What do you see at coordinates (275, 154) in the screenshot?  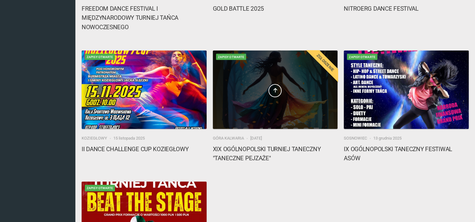 I see `h4: XIX Ogólnopolski Turniej Taneczny "Taneczne Pejzaże"` at bounding box center [275, 154].